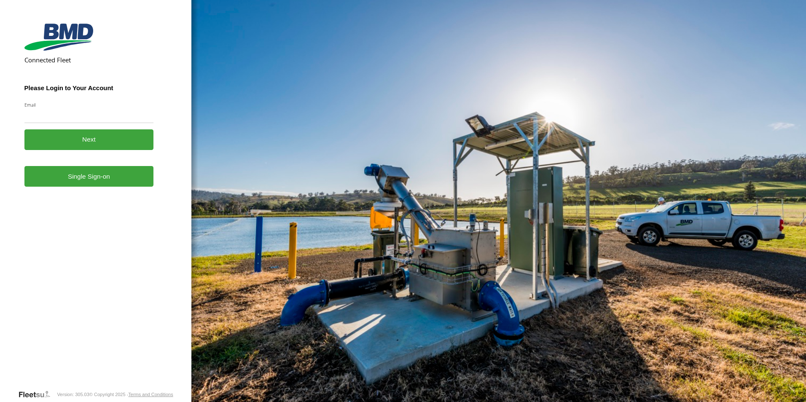 The width and height of the screenshot is (806, 402). I want to click on div: © Copyright 2025 -, so click(131, 394).